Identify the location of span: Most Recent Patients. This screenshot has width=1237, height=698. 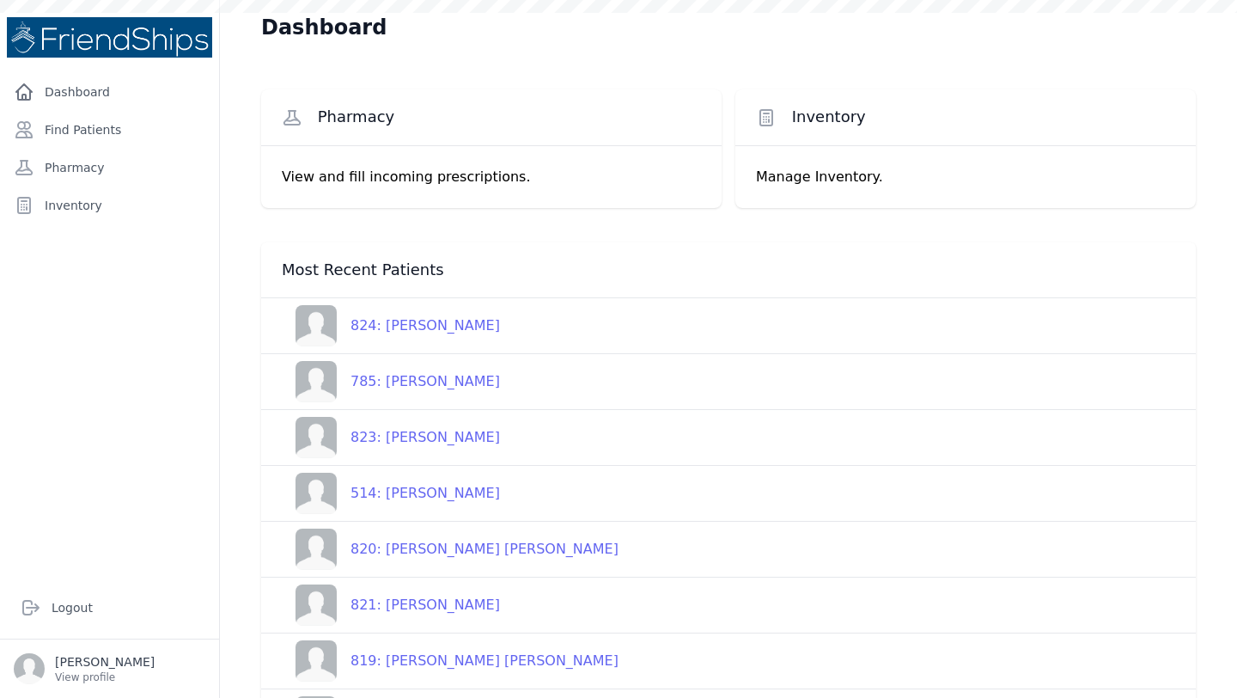
(363, 270).